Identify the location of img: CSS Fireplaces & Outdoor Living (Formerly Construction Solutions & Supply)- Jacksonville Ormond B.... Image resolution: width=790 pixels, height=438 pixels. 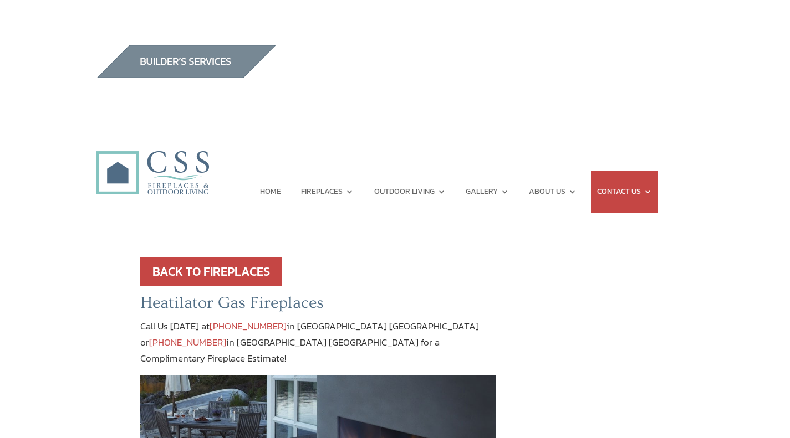
(152, 160).